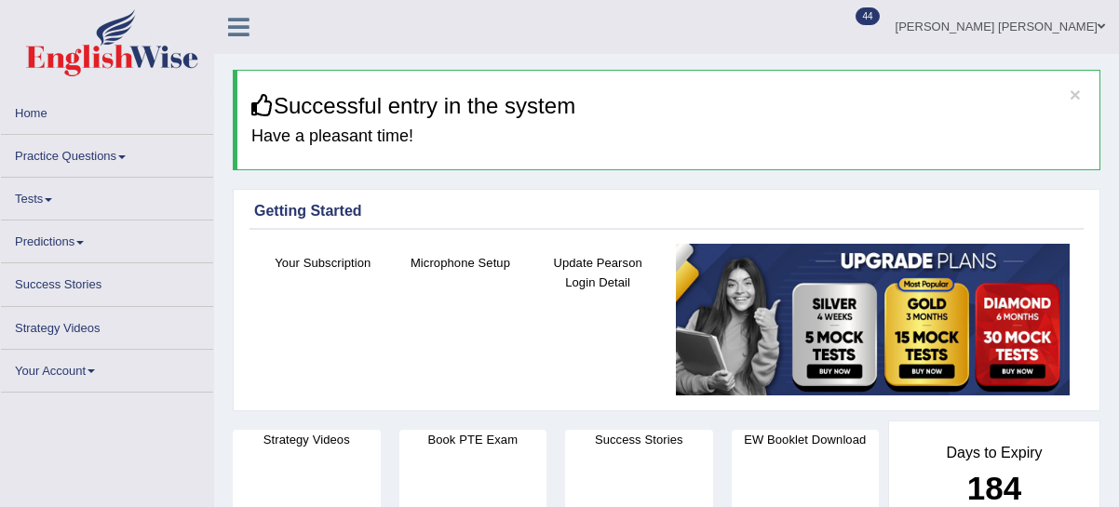 This screenshot has height=507, width=1119. What do you see at coordinates (306, 439) in the screenshot?
I see `h4: Strategy Videos` at bounding box center [306, 439].